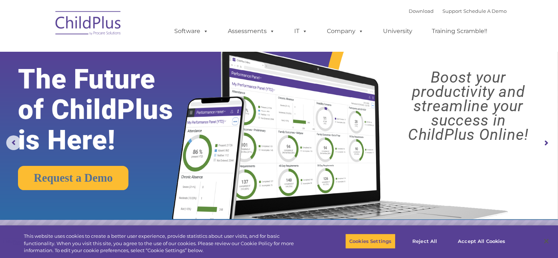  I want to click on button: Cookies Settings, so click(370, 241).